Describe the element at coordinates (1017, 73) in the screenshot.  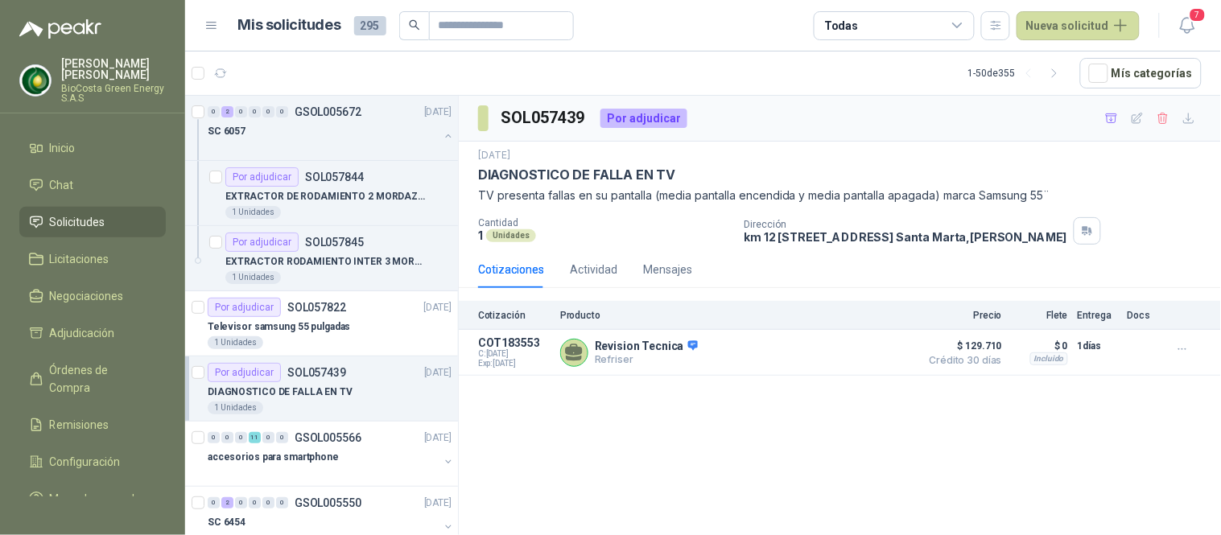
I see `div: 1 - 50 de 355` at that location.